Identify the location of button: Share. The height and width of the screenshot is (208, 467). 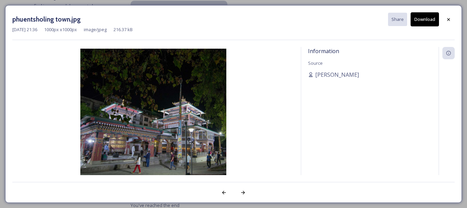
(398, 19).